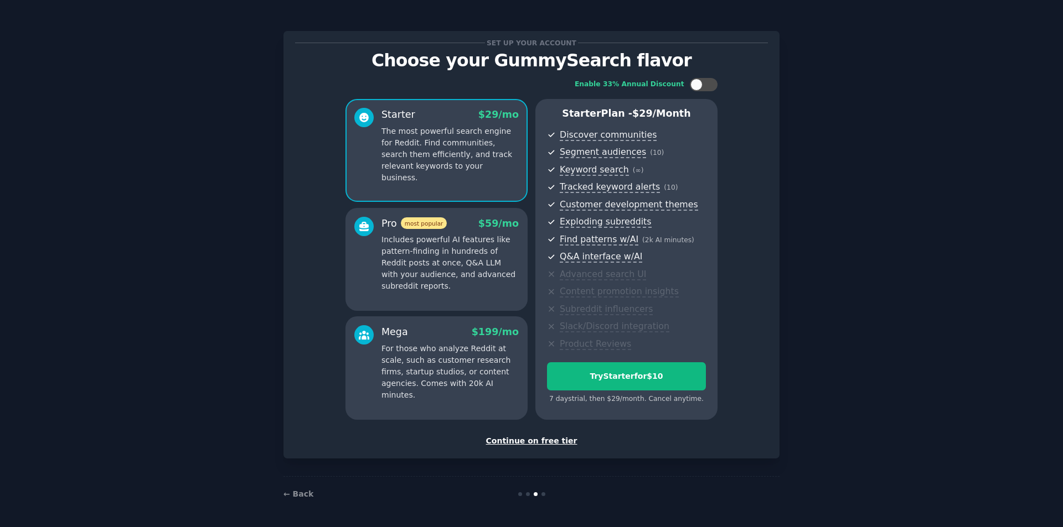 This screenshot has height=527, width=1063. What do you see at coordinates (619, 292) in the screenshot?
I see `span: Content promotion insights` at bounding box center [619, 292].